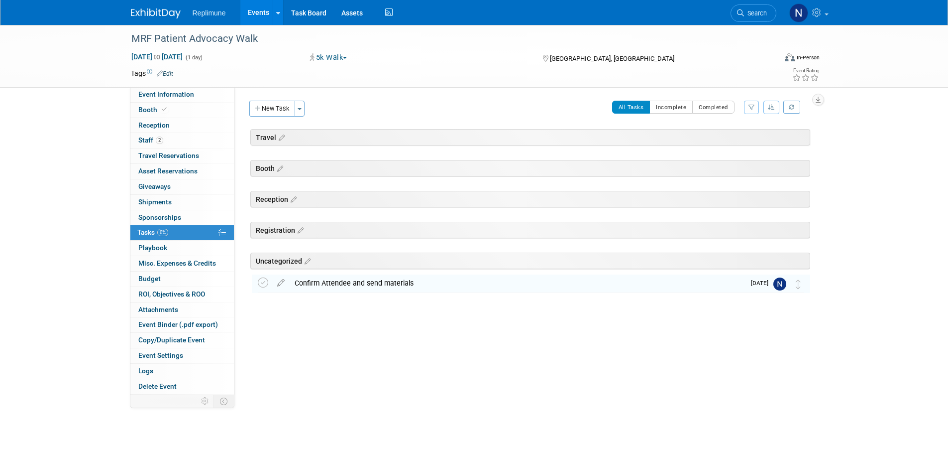  I want to click on a: Asset Reservations, so click(182, 171).